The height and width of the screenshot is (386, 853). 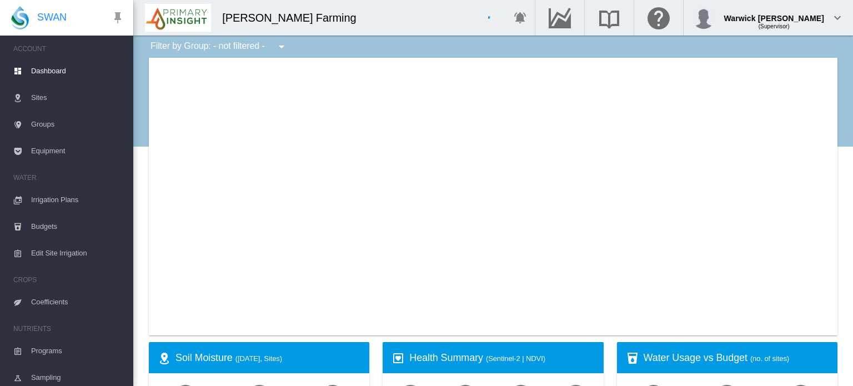 What do you see at coordinates (659, 18) in the screenshot?
I see `md-icon: Click here for help` at bounding box center [659, 18].